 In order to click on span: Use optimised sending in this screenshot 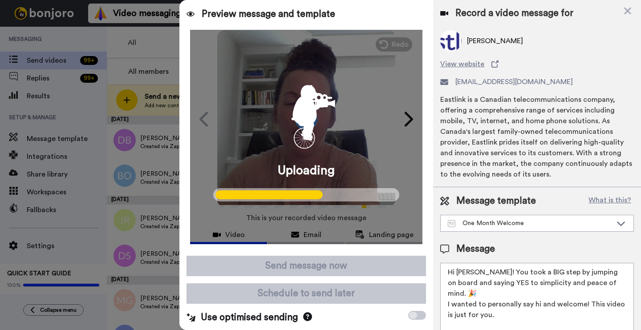, I will do `click(249, 318)`.